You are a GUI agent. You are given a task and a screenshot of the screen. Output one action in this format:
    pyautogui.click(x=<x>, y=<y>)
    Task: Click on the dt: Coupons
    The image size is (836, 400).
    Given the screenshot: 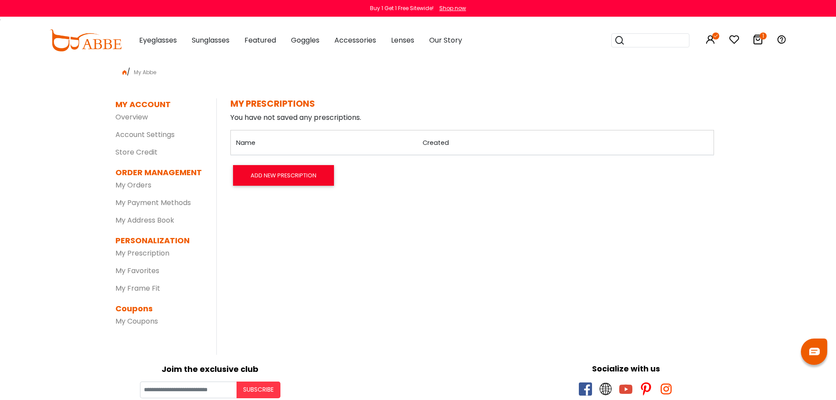 What is the action you would take?
    pyautogui.click(x=159, y=308)
    